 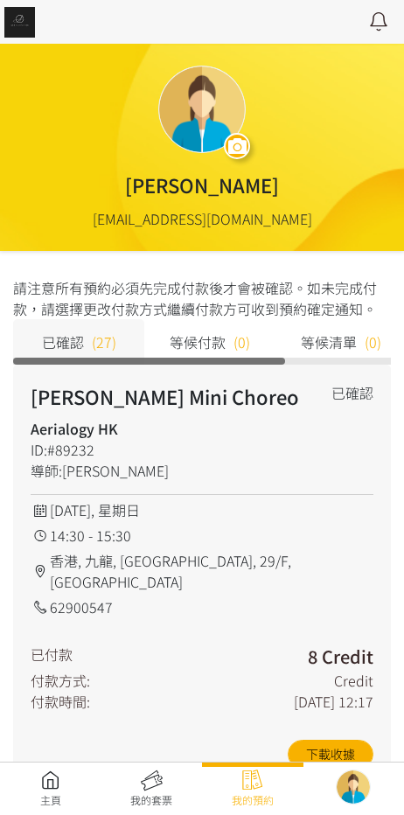 I want to click on div: 已確認, so click(x=353, y=393).